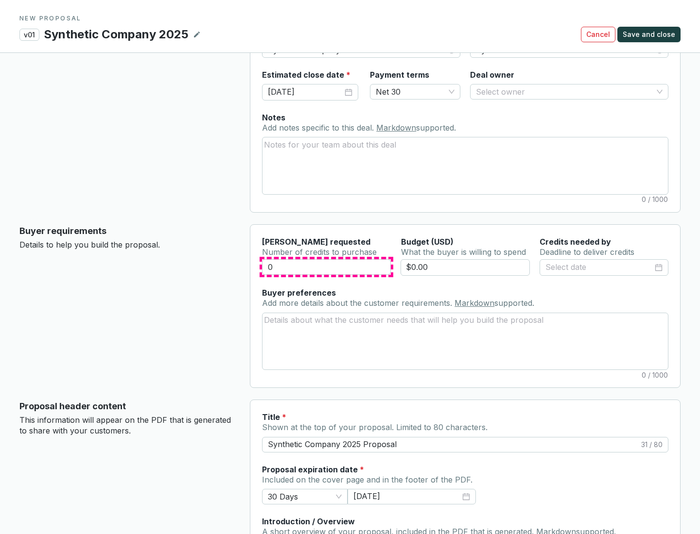  I want to click on span: 30 Days, so click(305, 497).